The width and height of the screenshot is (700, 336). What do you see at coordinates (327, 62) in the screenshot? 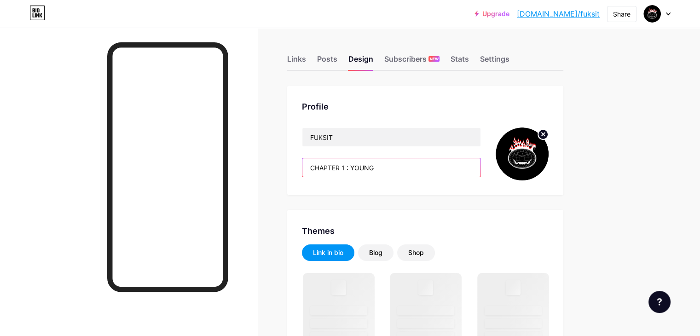
I see `div: Posts` at bounding box center [327, 62].